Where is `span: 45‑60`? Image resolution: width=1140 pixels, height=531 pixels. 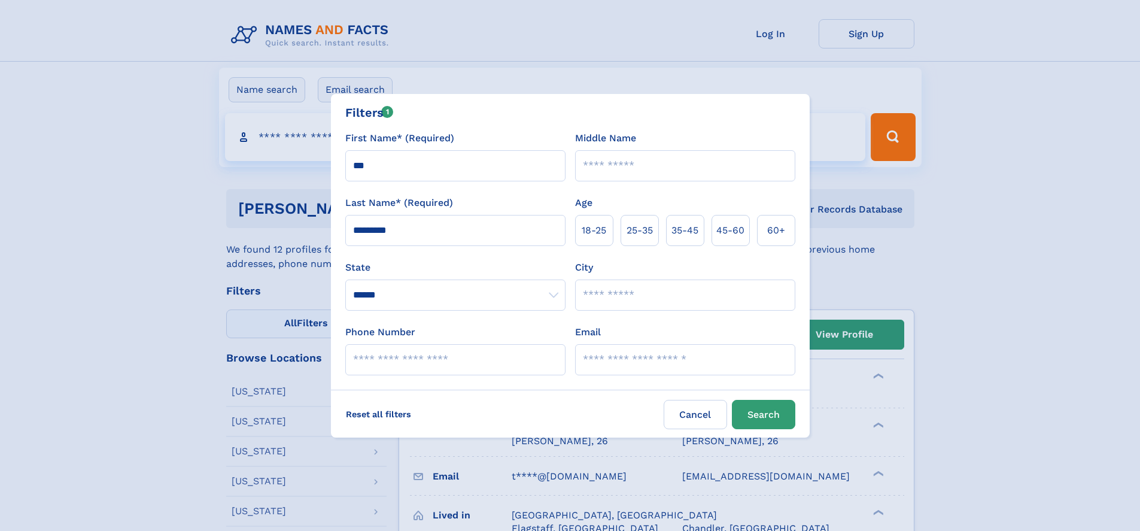 span: 45‑60 is located at coordinates (730, 230).